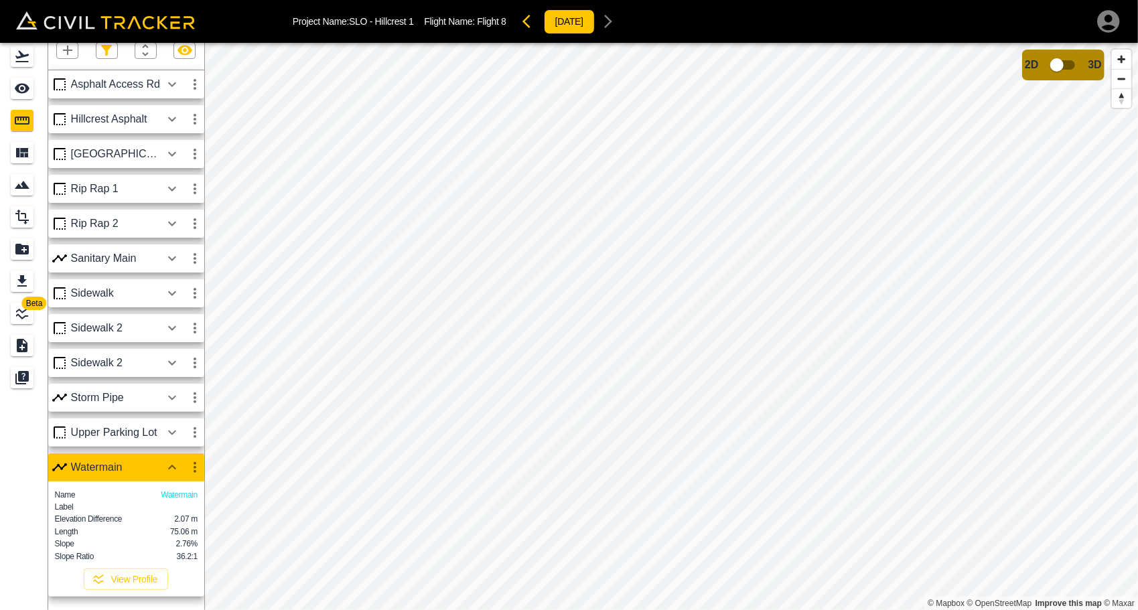  I want to click on p: Flight Name:, so click(465, 21).